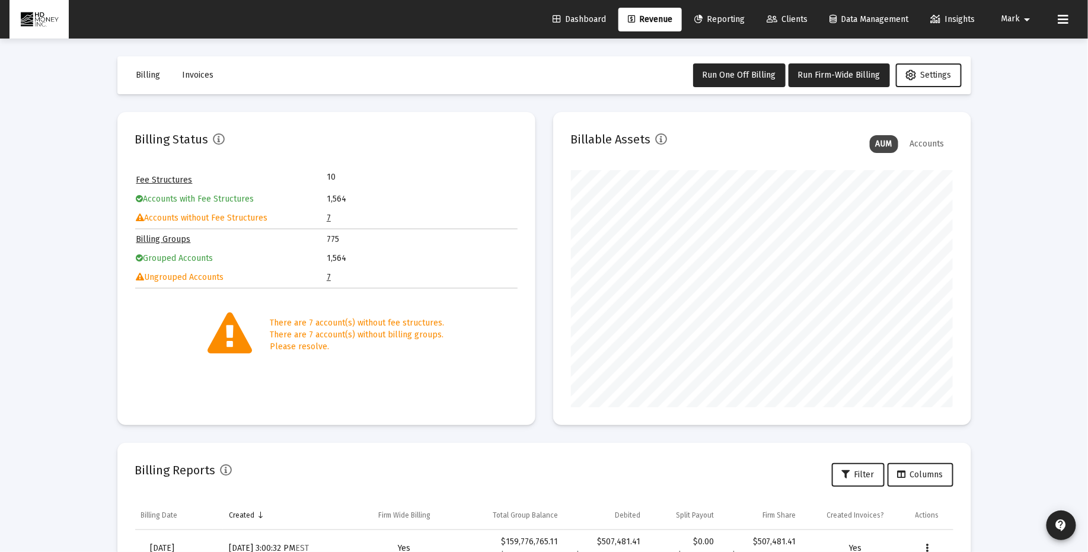 The width and height of the screenshot is (1088, 552). I want to click on span: Columns, so click(920, 474).